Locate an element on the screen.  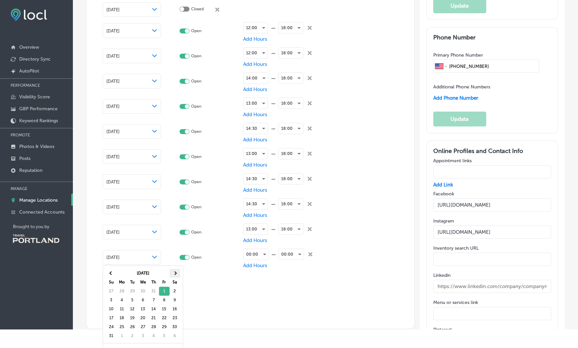
label: Additional Phone Numbers is located at coordinates (462, 87).